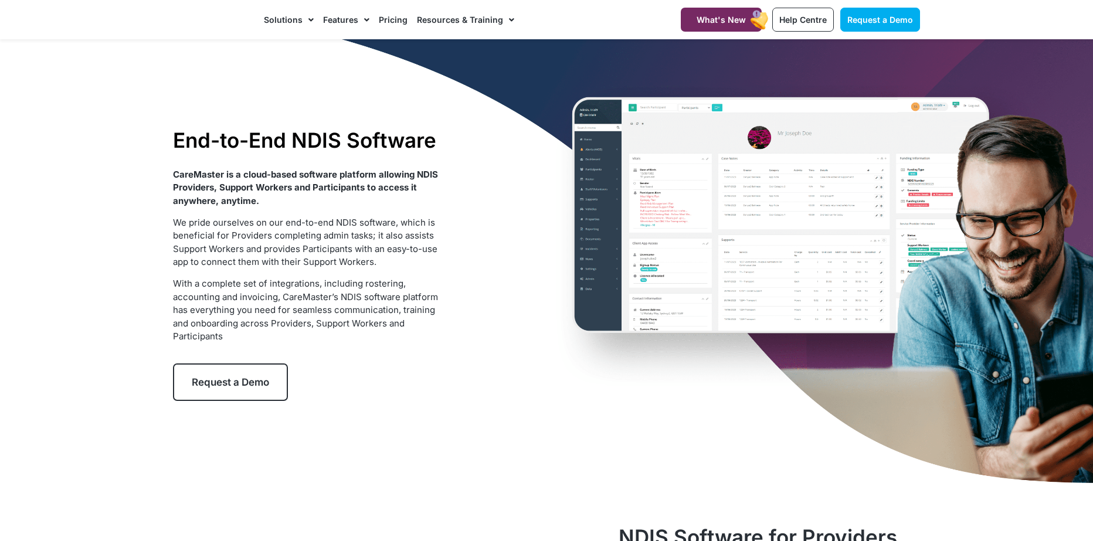 The height and width of the screenshot is (541, 1093). What do you see at coordinates (212, 20) in the screenshot?
I see `img: CareMaster Logo` at bounding box center [212, 20].